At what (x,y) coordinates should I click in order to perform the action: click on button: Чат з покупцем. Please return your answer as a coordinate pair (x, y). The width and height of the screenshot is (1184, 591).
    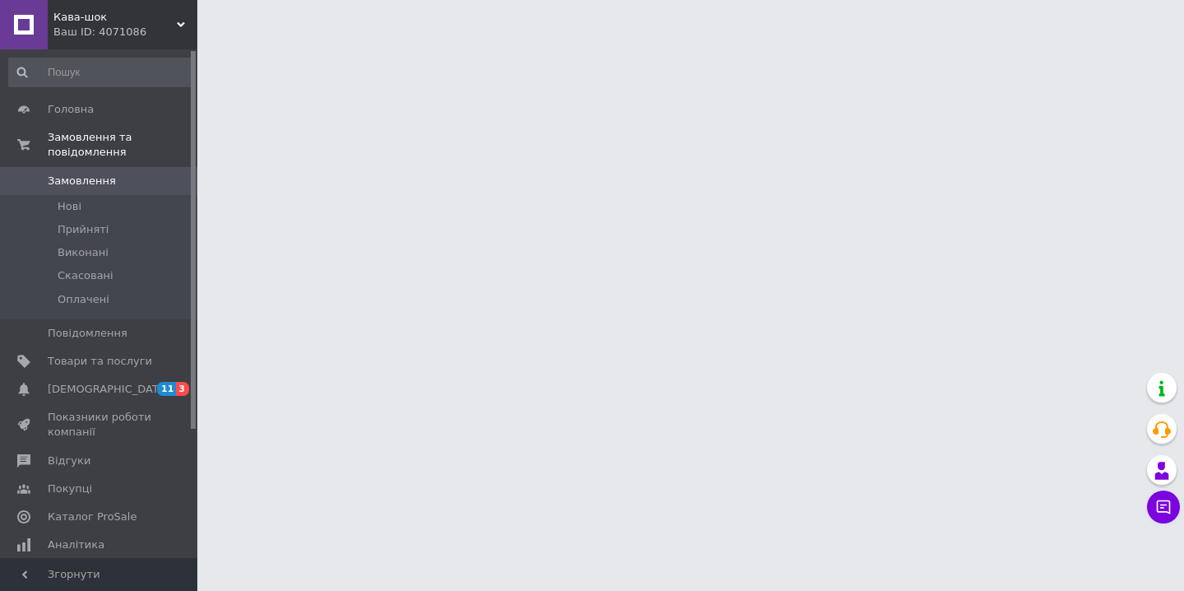
    Looking at the image, I should click on (1164, 507).